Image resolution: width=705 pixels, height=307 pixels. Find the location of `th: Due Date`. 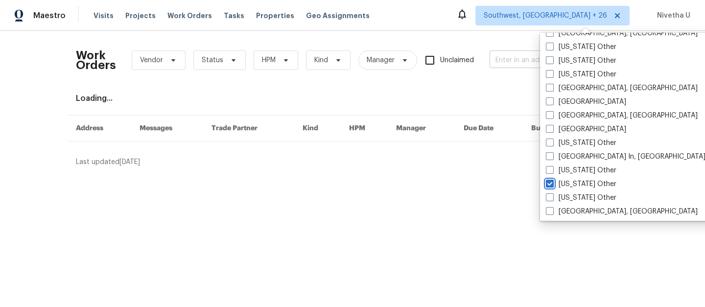

th: Due Date is located at coordinates (490, 128).